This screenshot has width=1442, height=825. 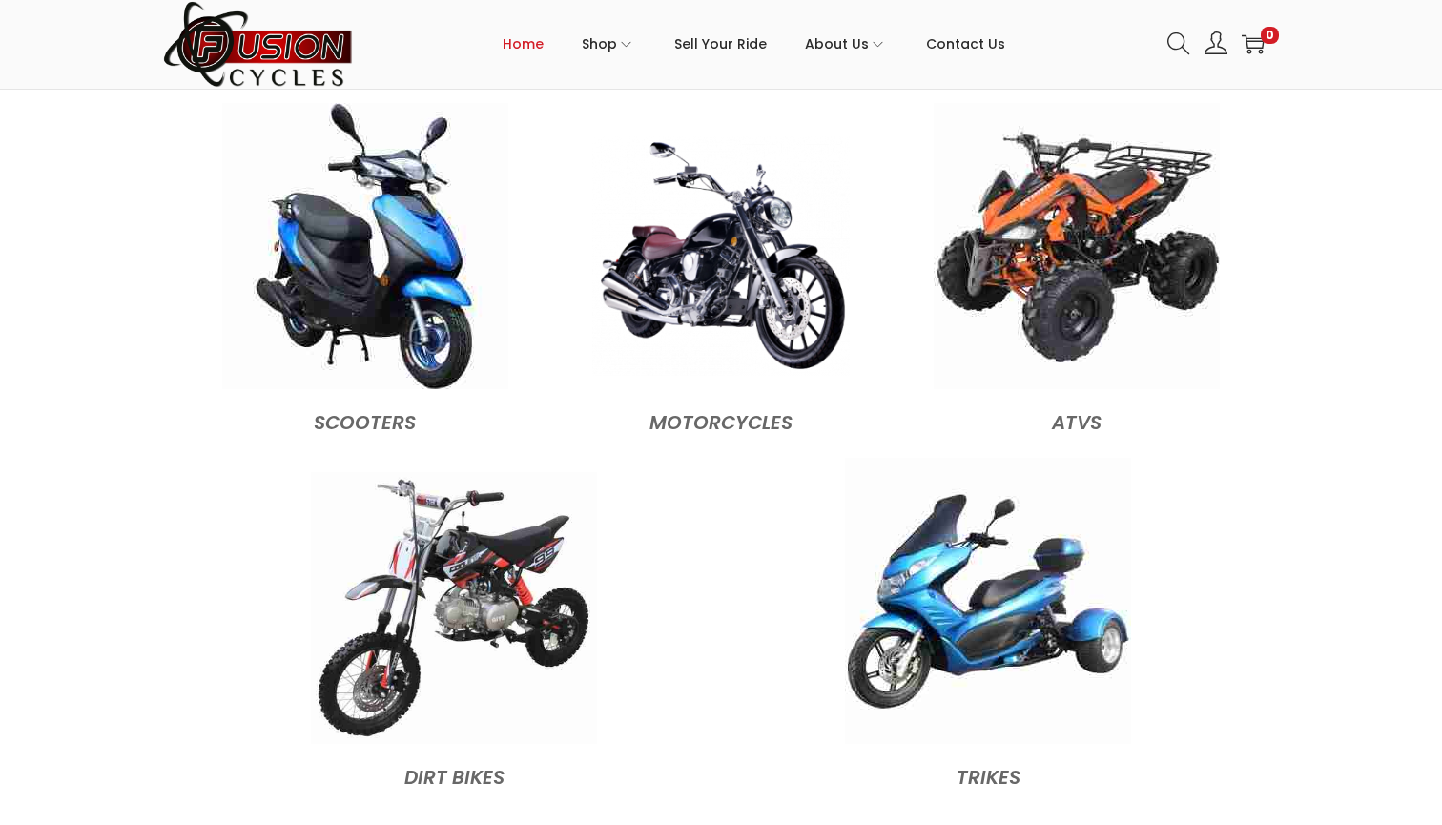 I want to click on figcaption: MOTORCYCLES, so click(x=720, y=418).